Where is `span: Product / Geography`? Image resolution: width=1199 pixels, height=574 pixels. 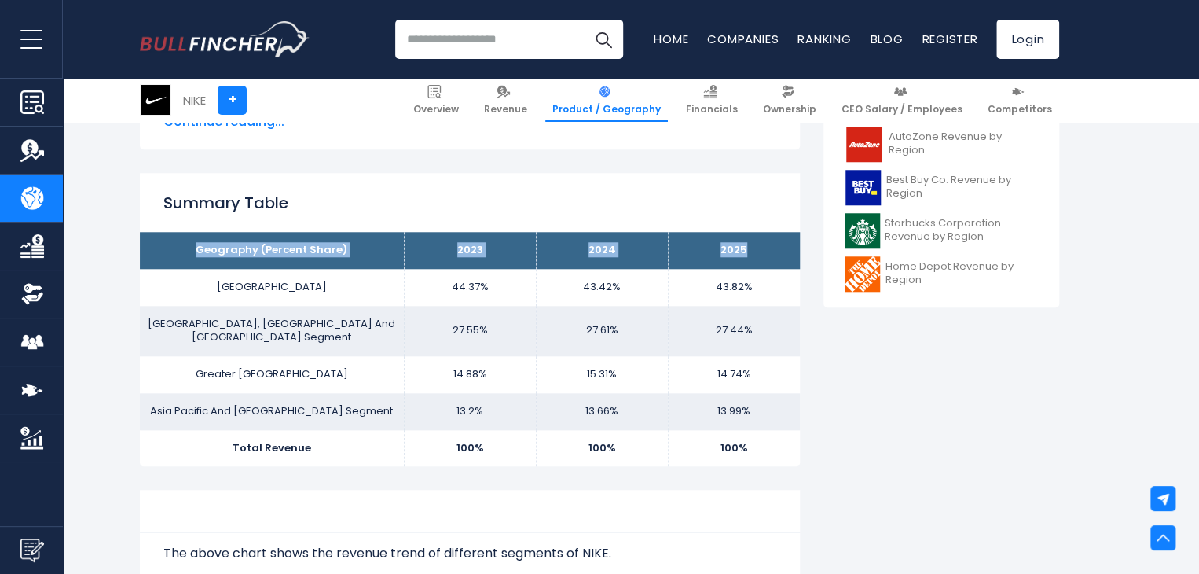 span: Product / Geography is located at coordinates (607, 109).